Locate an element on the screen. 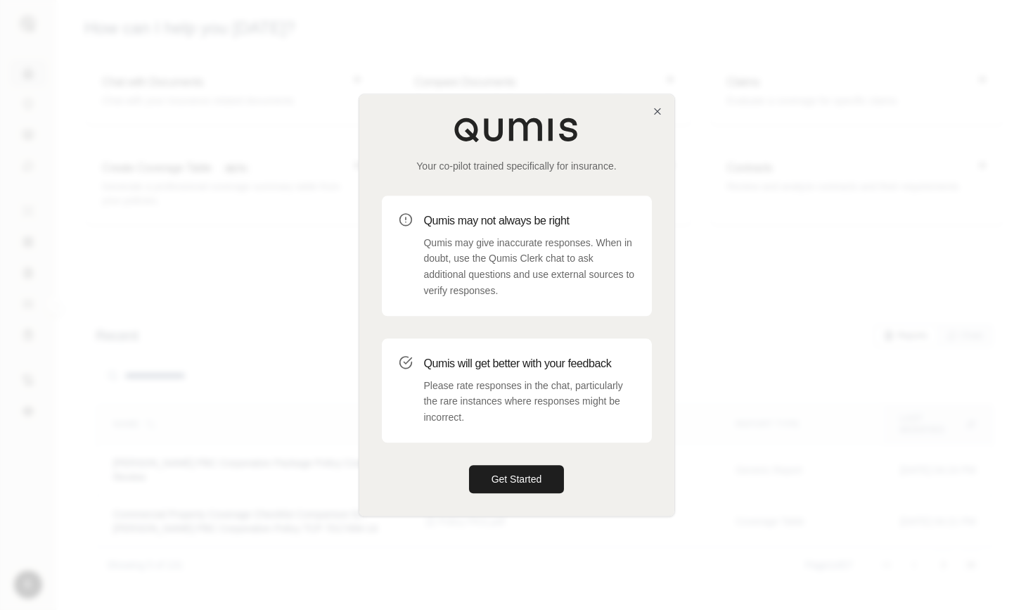 The width and height of the screenshot is (1033, 610). p: Please rate responses in the chat, particularly the rare instances where responses might be incor... is located at coordinates (529, 401).